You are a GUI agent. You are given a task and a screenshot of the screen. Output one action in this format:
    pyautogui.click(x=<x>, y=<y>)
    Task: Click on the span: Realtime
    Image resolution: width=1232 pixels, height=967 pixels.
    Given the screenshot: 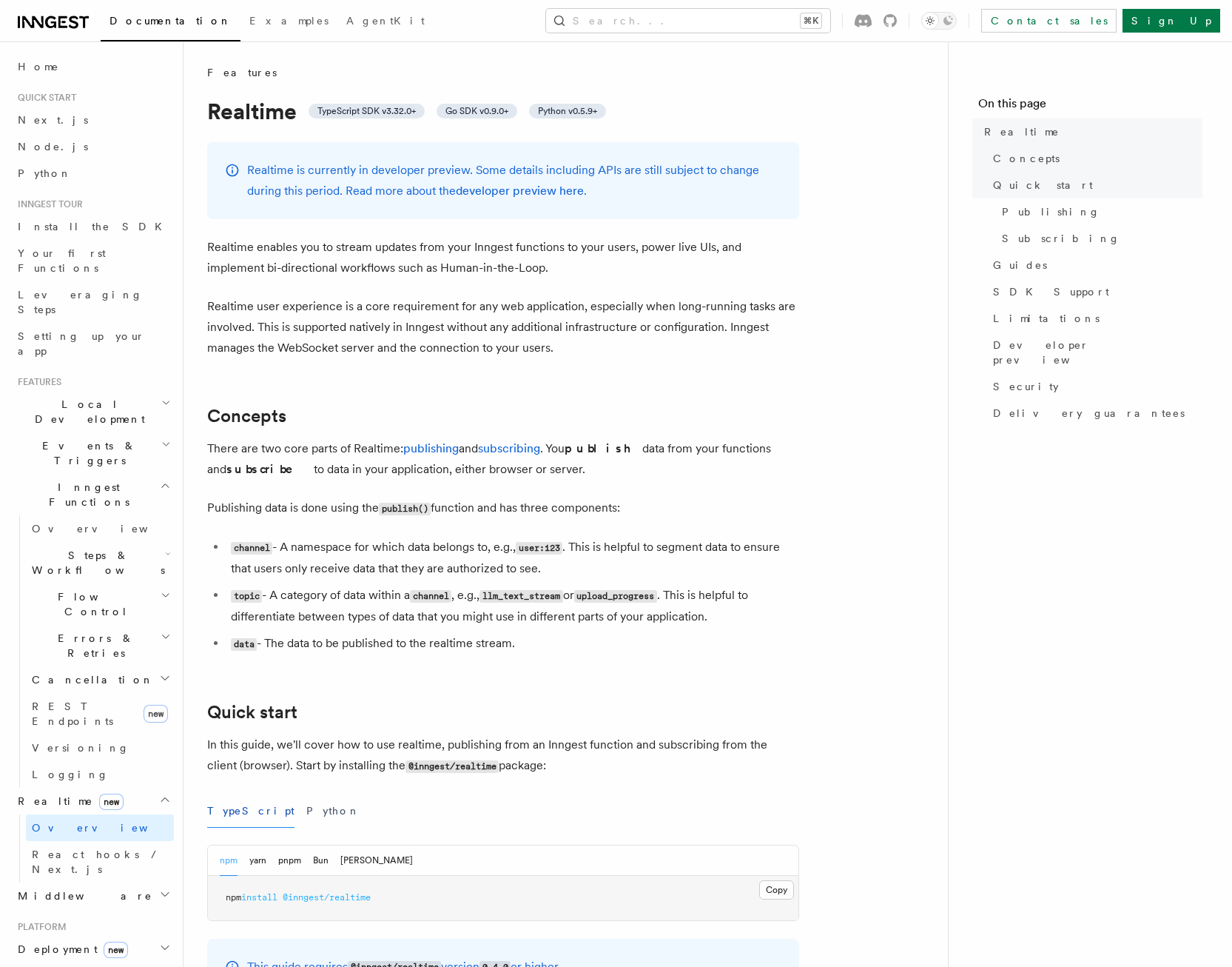 What is the action you would take?
    pyautogui.click(x=1022, y=132)
    